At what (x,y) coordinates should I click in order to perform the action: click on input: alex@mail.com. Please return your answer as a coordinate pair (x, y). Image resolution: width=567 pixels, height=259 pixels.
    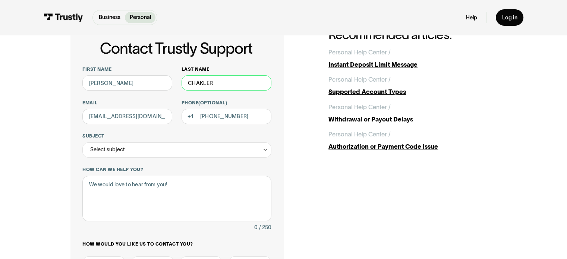
    Looking at the image, I should click on (127, 116).